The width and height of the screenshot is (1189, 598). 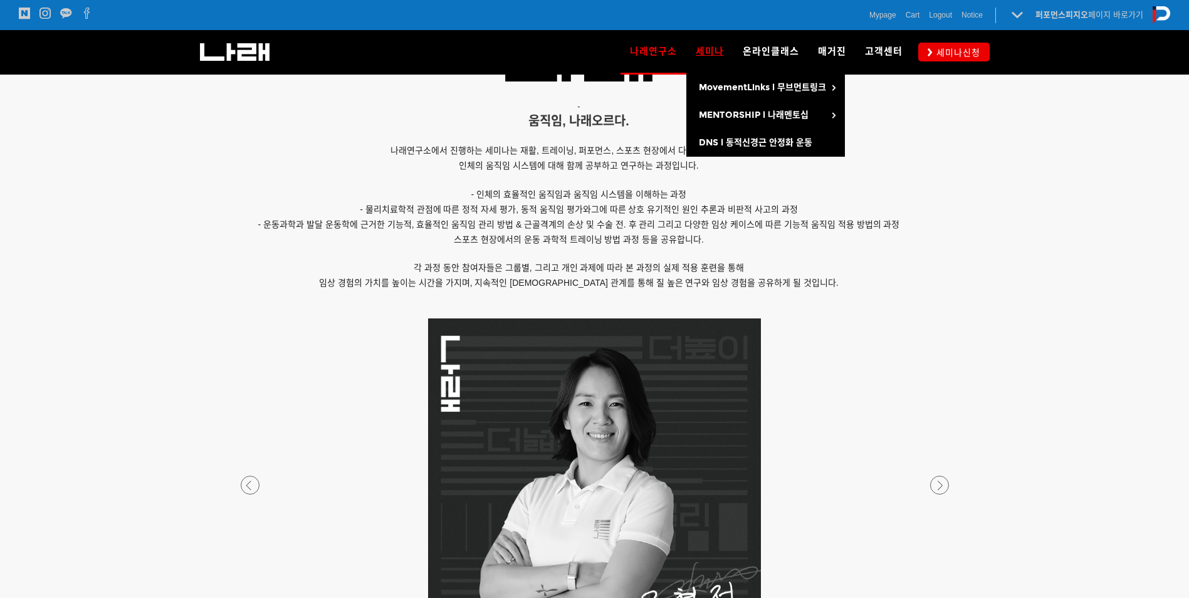 What do you see at coordinates (972, 15) in the screenshot?
I see `a: Notice` at bounding box center [972, 15].